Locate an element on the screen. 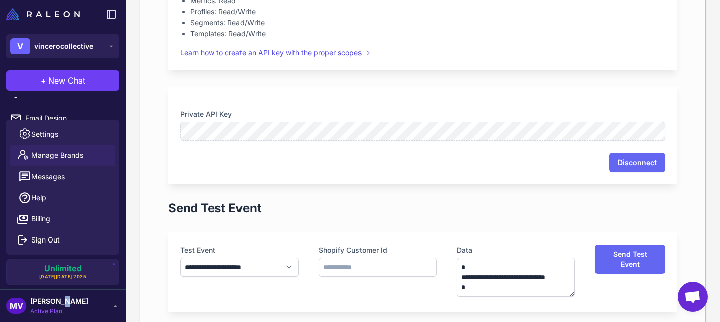  button: Vvincerocollective is located at coordinates (63, 46).